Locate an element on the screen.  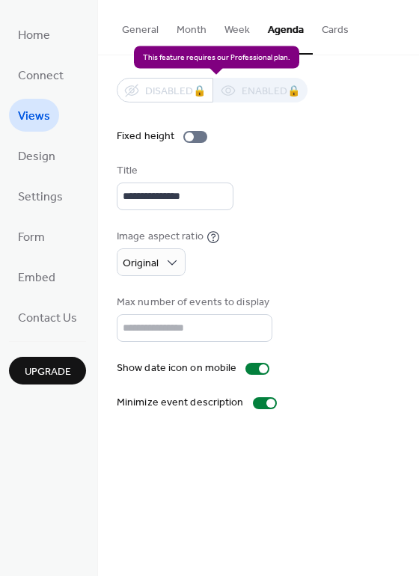
span: Connect is located at coordinates (40, 76).